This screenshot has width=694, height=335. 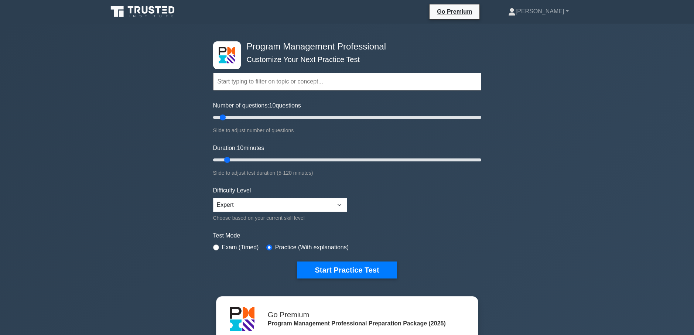 I want to click on label: Number of questions: questions, so click(x=257, y=106).